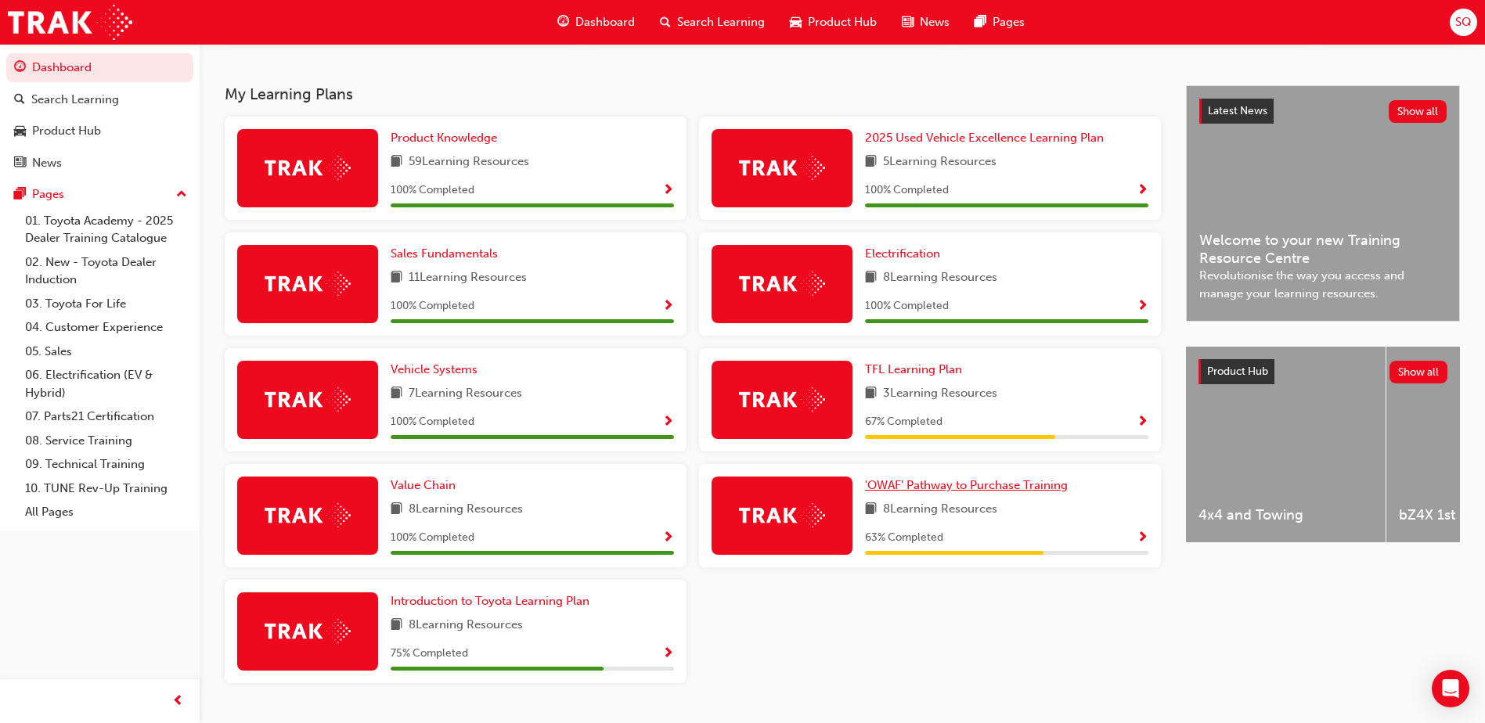 The width and height of the screenshot is (1485, 723). What do you see at coordinates (106, 416) in the screenshot?
I see `a: 07. Parts21 Certification` at bounding box center [106, 416].